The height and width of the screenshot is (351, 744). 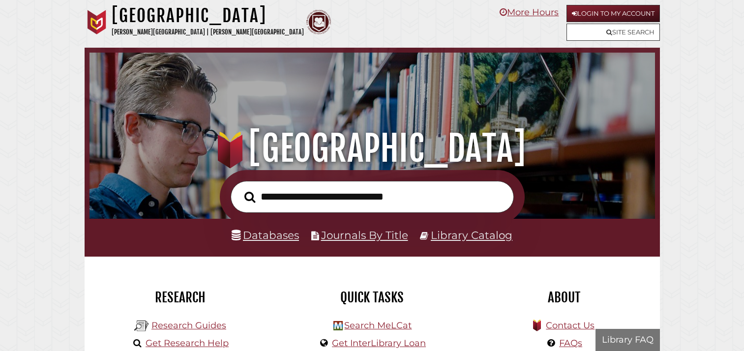 I want to click on h2: Research, so click(x=180, y=298).